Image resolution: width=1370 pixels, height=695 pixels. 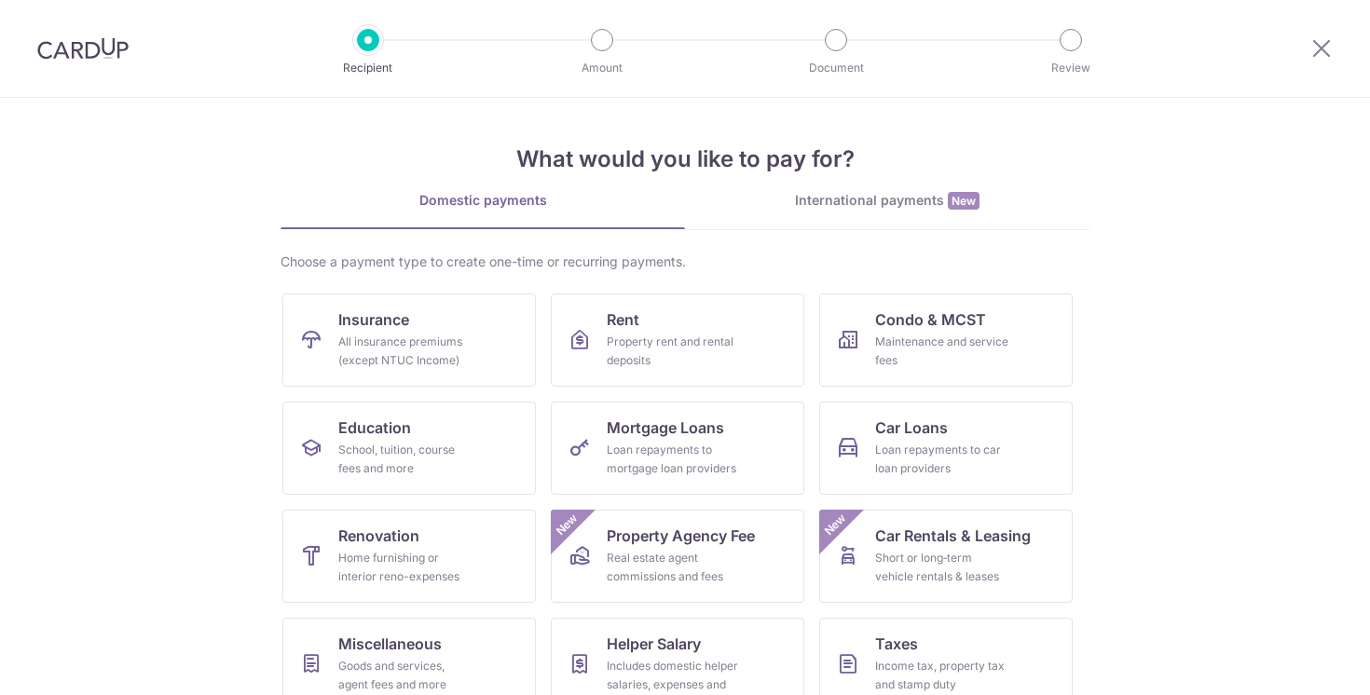 What do you see at coordinates (685, 262) in the screenshot?
I see `div: Choose a payment type to create one-time or recurring payments.` at bounding box center [685, 262].